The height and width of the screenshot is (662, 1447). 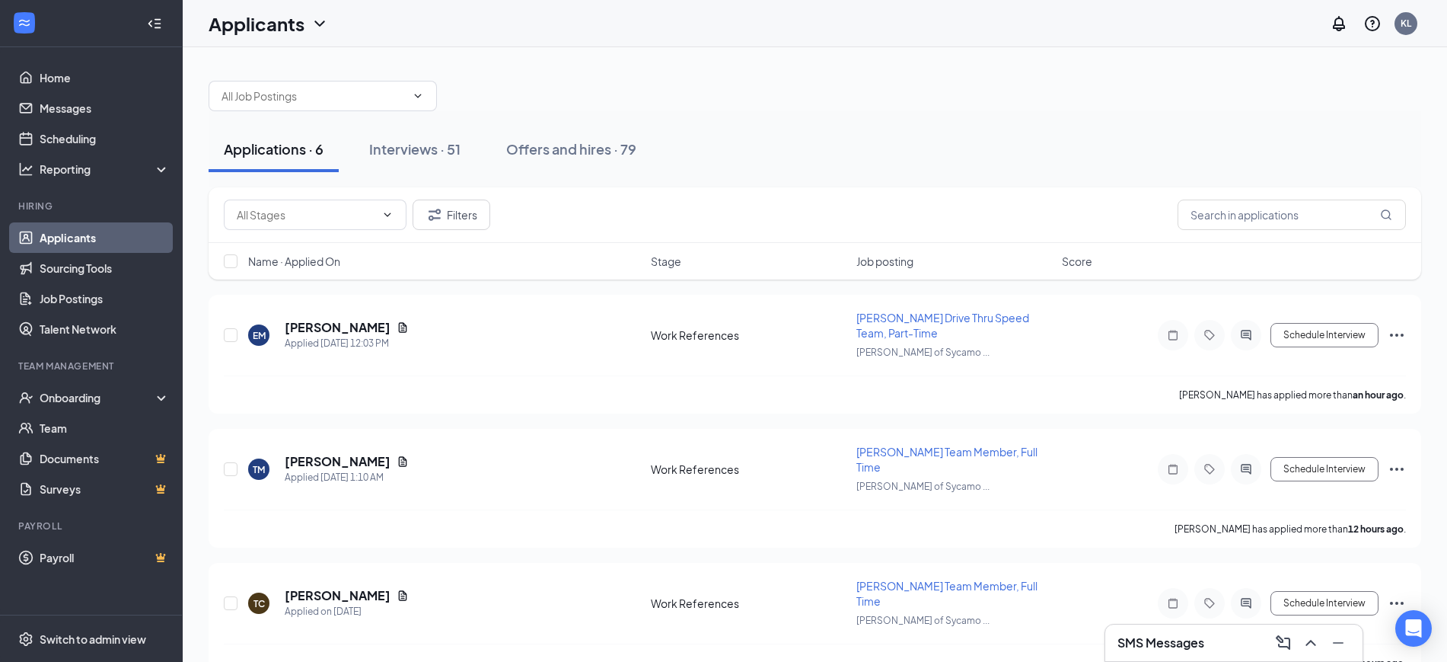 I want to click on button: Filter Filters, so click(x=452, y=215).